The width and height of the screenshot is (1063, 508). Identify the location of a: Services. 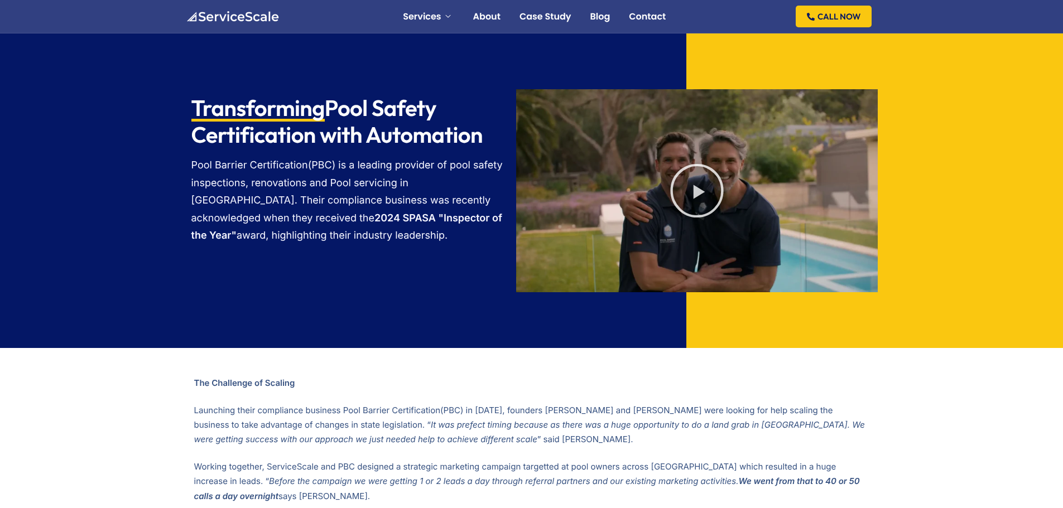
(428, 17).